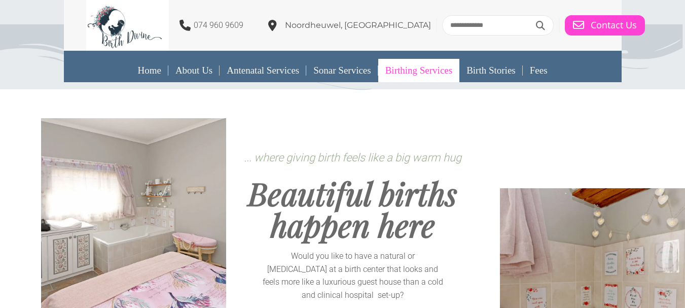 This screenshot has width=685, height=308. What do you see at coordinates (614, 25) in the screenshot?
I see `span: Contact Us` at bounding box center [614, 25].